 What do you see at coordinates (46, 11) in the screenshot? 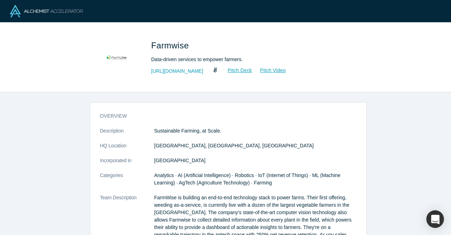
I see `img: Alchemist Logo` at bounding box center [46, 11].